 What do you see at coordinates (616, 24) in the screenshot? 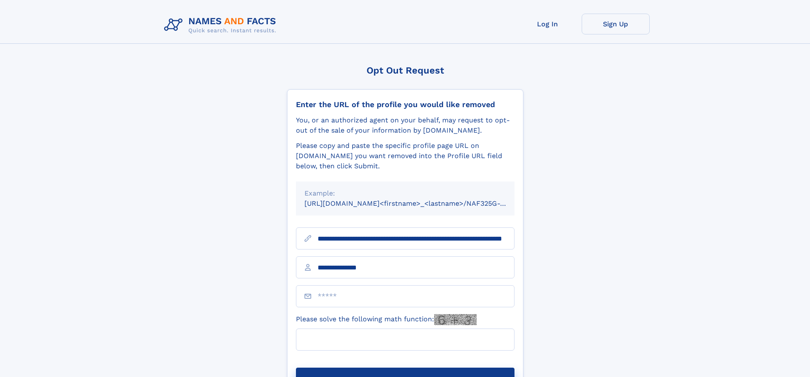
I see `a: Sign Up` at bounding box center [616, 24].